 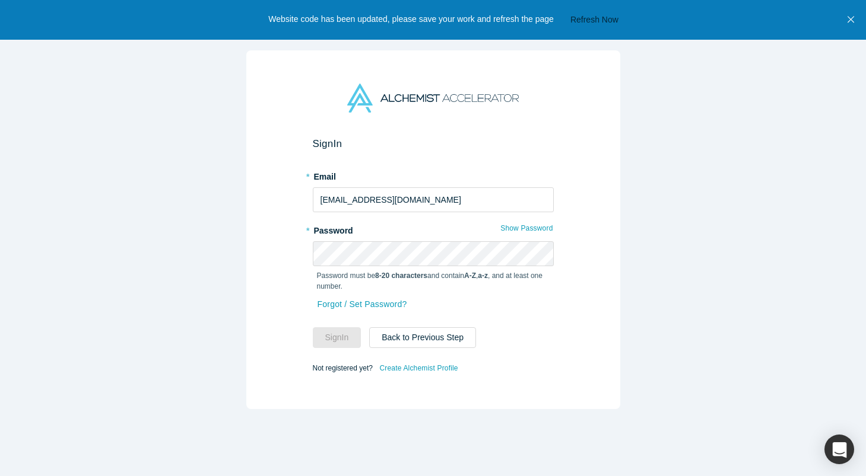 What do you see at coordinates (470, 276) in the screenshot?
I see `strong: A-Z` at bounding box center [470, 276].